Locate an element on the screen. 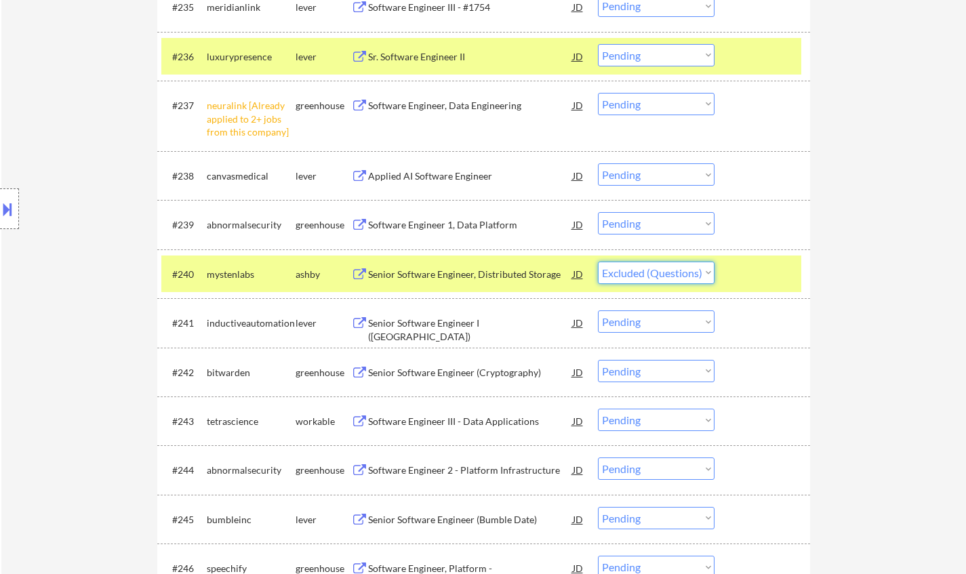  div: Senior Software Engineer (Bumble Date) is located at coordinates (471, 520).